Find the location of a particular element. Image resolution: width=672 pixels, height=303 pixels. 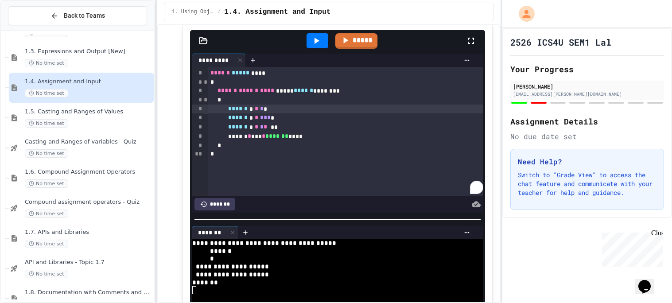

p: Switch to "Grade View" to access the chat feature and communicate with your teacher for help and ... is located at coordinates (587, 184).